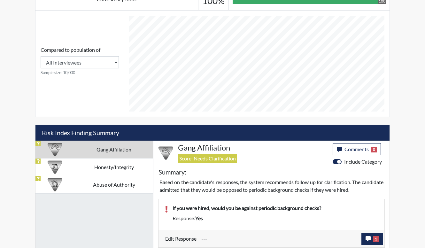 Image resolution: width=425 pixels, height=248 pixels. What do you see at coordinates (253, 148) in the screenshot?
I see `h4: Gang Affiliation` at bounding box center [253, 148].